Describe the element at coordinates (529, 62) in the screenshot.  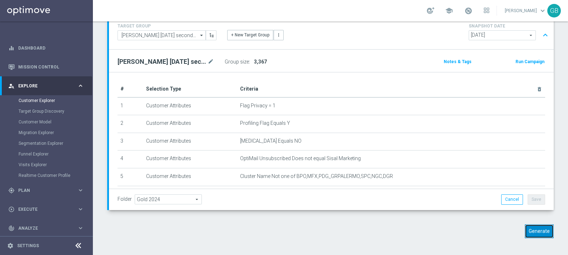
I see `button: Run Campaign` at that location.